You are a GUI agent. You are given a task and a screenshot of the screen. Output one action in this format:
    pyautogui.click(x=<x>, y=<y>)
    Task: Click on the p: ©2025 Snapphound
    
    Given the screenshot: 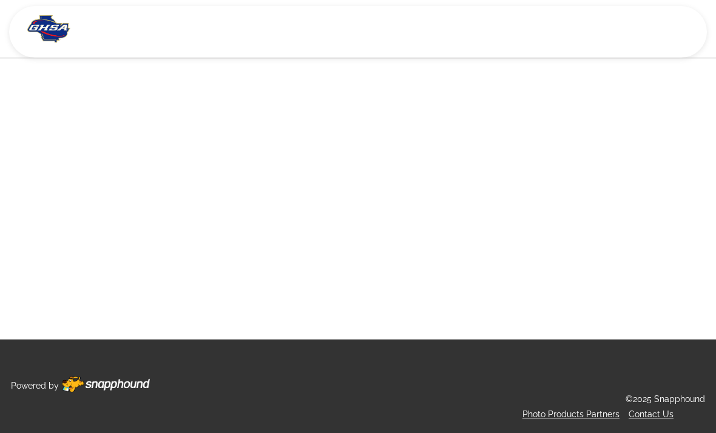 What is the action you would take?
    pyautogui.click(x=665, y=399)
    